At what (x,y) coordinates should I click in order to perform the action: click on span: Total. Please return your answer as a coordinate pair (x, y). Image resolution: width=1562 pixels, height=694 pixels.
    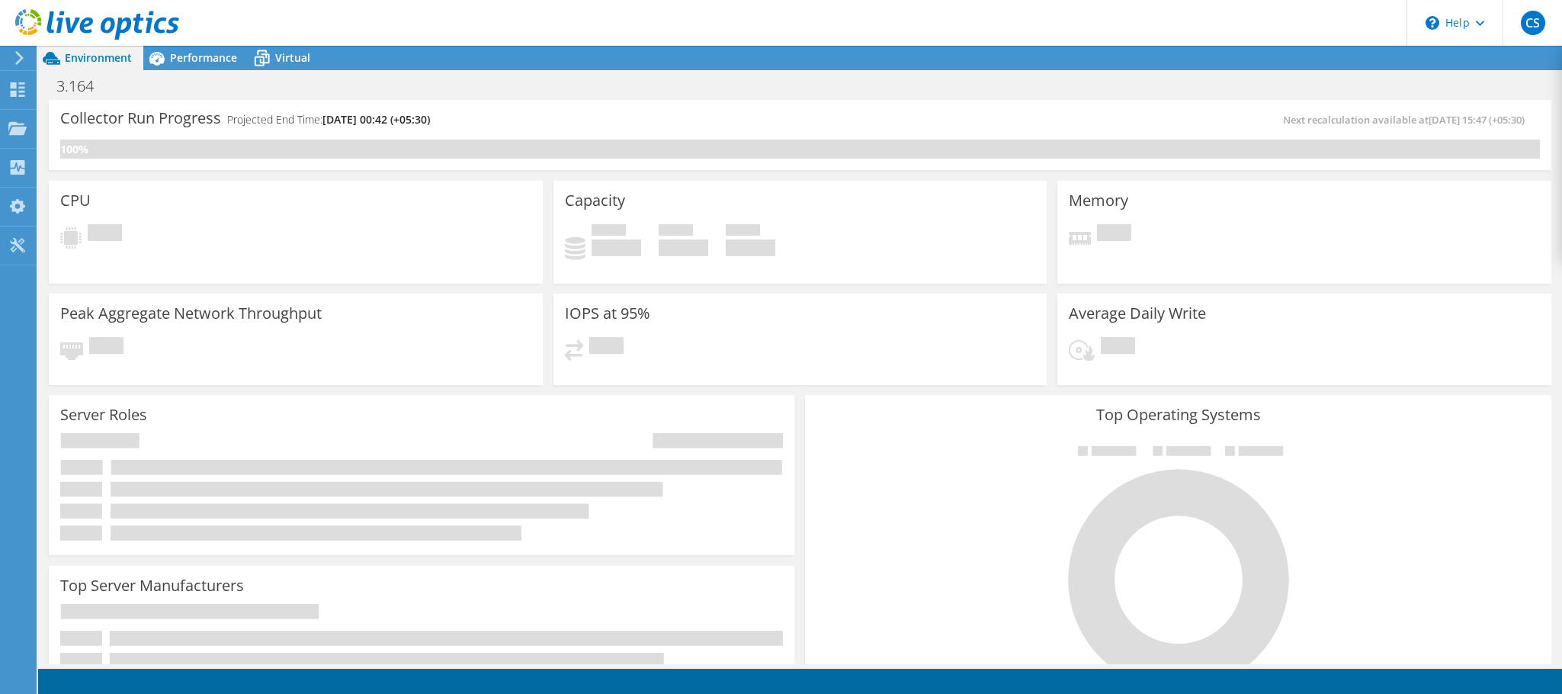
    Looking at the image, I should click on (742, 232).